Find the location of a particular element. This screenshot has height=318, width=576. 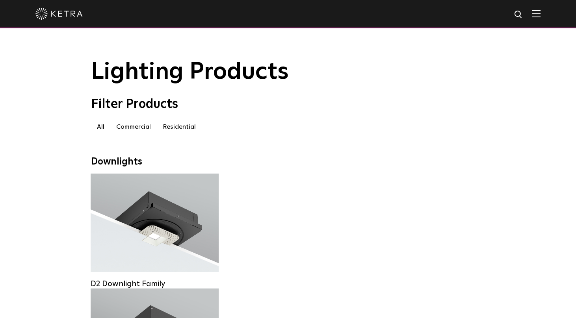

img: search icon is located at coordinates (519, 15).